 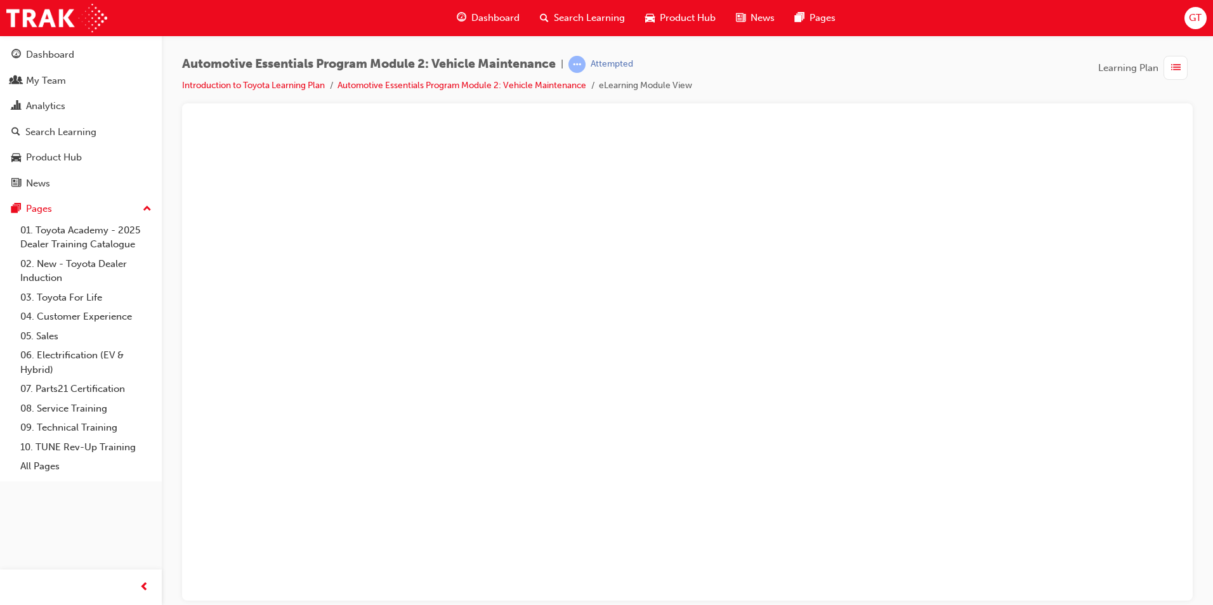 I want to click on span: up-icon, so click(x=147, y=209).